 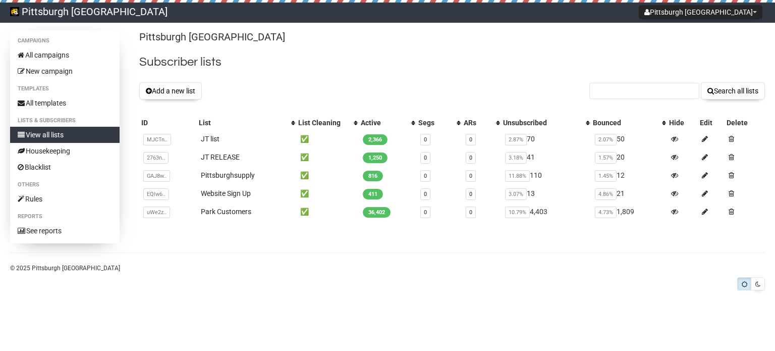 I want to click on li: Lists & subscribers, so click(x=65, y=121).